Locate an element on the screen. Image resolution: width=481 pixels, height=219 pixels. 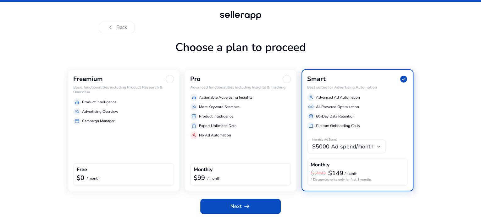
button: Nextarrow_right_alt is located at coordinates (241, 206).